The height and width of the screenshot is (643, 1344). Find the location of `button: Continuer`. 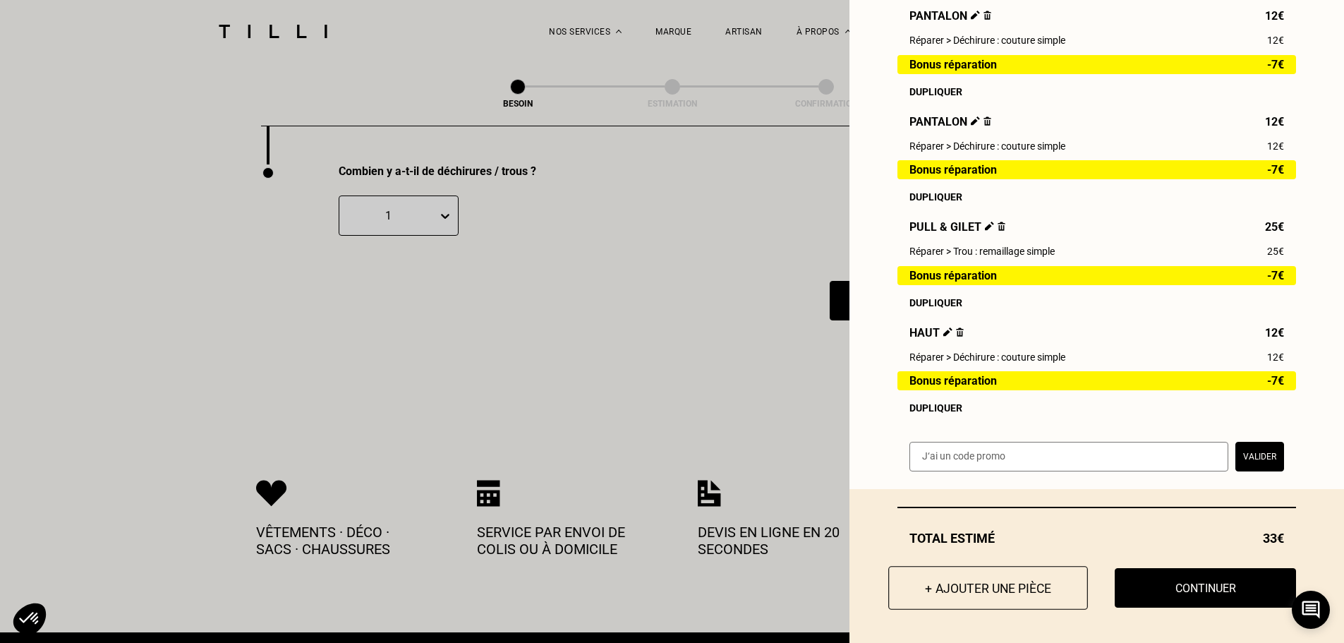

button: Continuer is located at coordinates (1205, 588).